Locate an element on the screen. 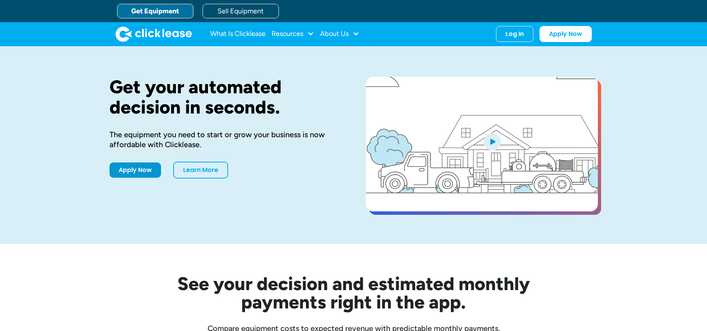  a: What Is Clicklease is located at coordinates (238, 34).